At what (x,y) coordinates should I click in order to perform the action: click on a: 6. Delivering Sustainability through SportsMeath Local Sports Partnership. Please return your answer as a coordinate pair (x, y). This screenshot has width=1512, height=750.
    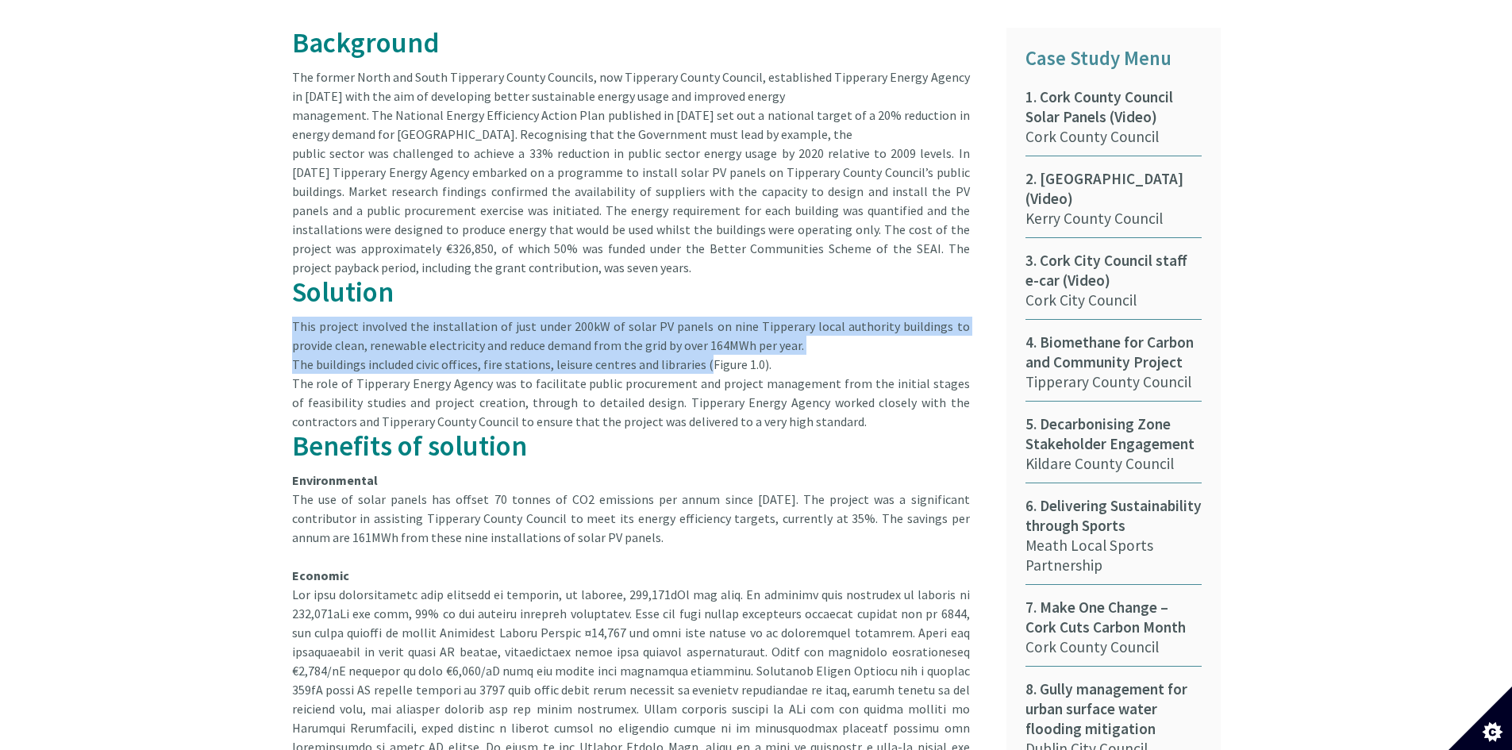
    Looking at the image, I should click on (1114, 541).